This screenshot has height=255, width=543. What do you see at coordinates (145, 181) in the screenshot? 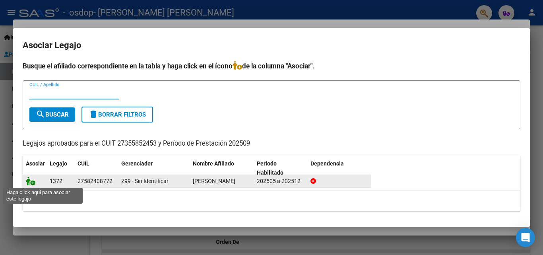
I see `span: Z99 - Sin Identificar` at bounding box center [145, 181].